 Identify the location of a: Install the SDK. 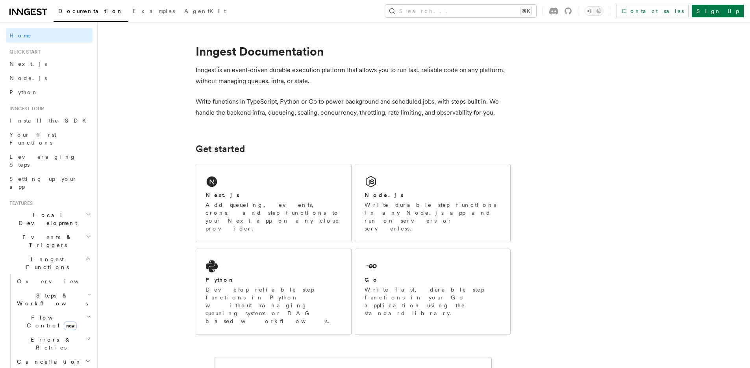
(49, 120).